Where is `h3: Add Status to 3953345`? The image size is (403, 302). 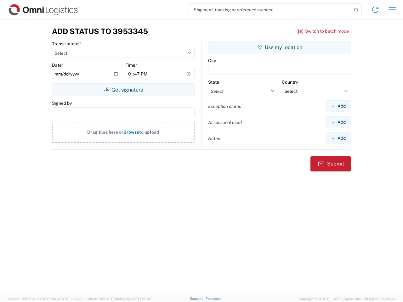 h3: Add Status to 3953345 is located at coordinates (100, 31).